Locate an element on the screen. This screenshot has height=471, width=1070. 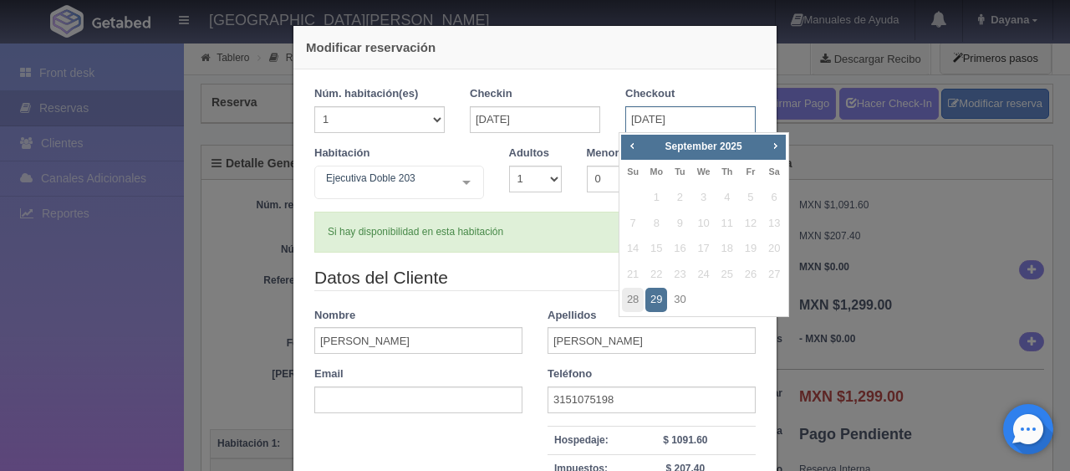
span: Prev is located at coordinates (632, 145).